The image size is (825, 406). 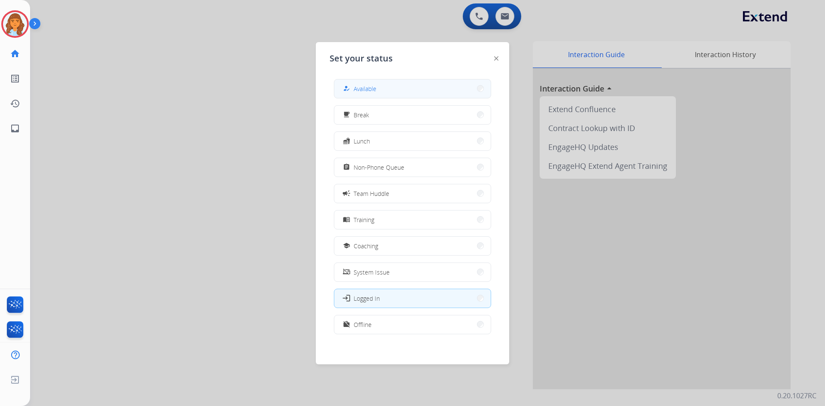 I want to click on button: Logged In, so click(x=412, y=298).